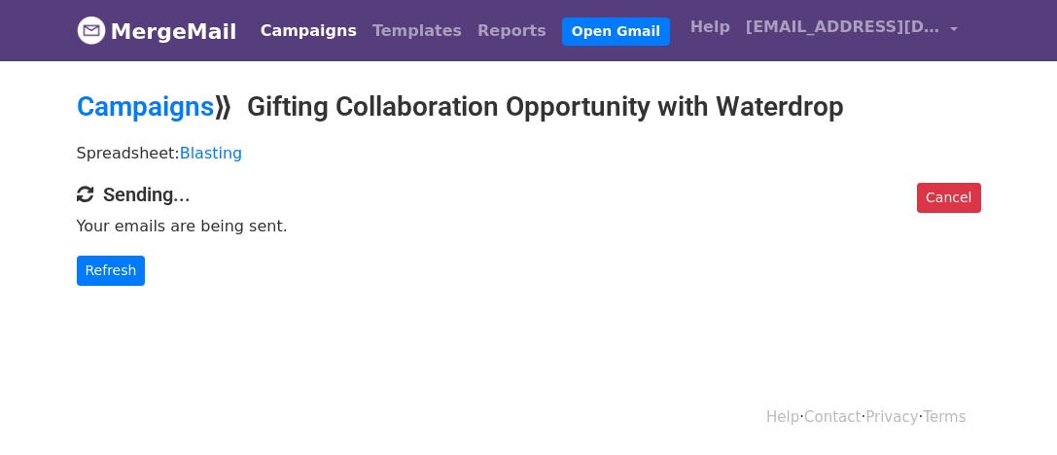  Describe the element at coordinates (944, 417) in the screenshot. I see `a: Terms` at that location.